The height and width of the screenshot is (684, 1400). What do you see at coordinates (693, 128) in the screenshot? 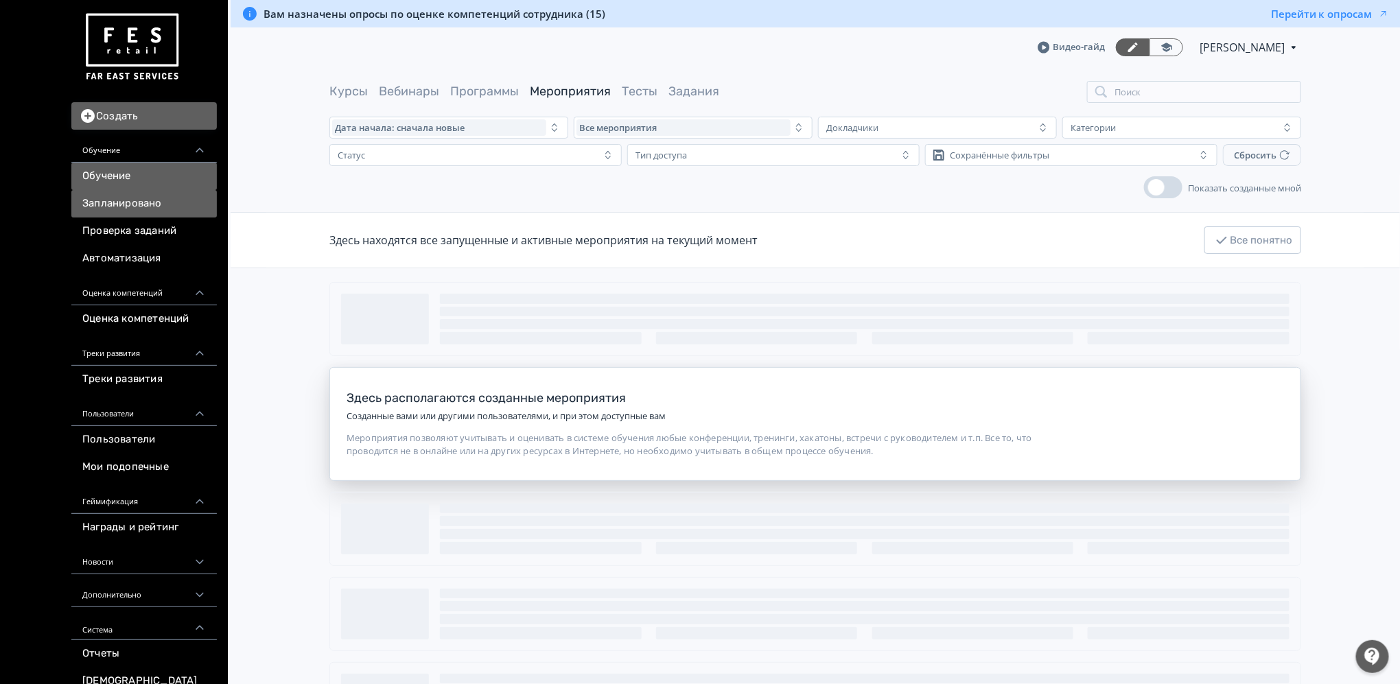
I see `button: Все мероприятия` at bounding box center [693, 128].